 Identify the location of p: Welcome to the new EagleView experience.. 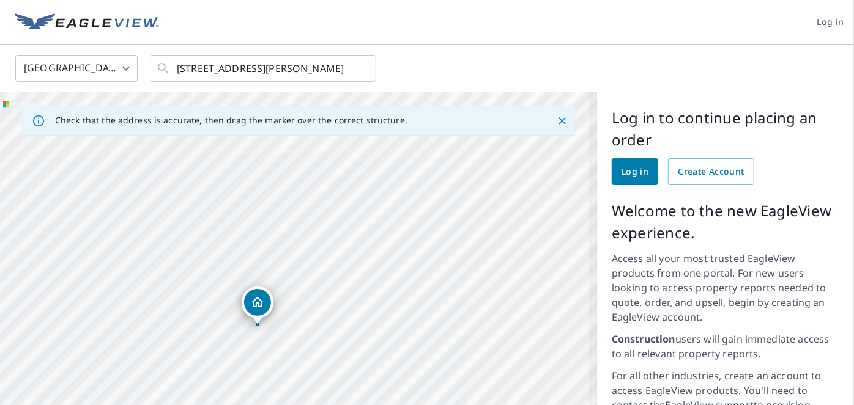
(725, 222).